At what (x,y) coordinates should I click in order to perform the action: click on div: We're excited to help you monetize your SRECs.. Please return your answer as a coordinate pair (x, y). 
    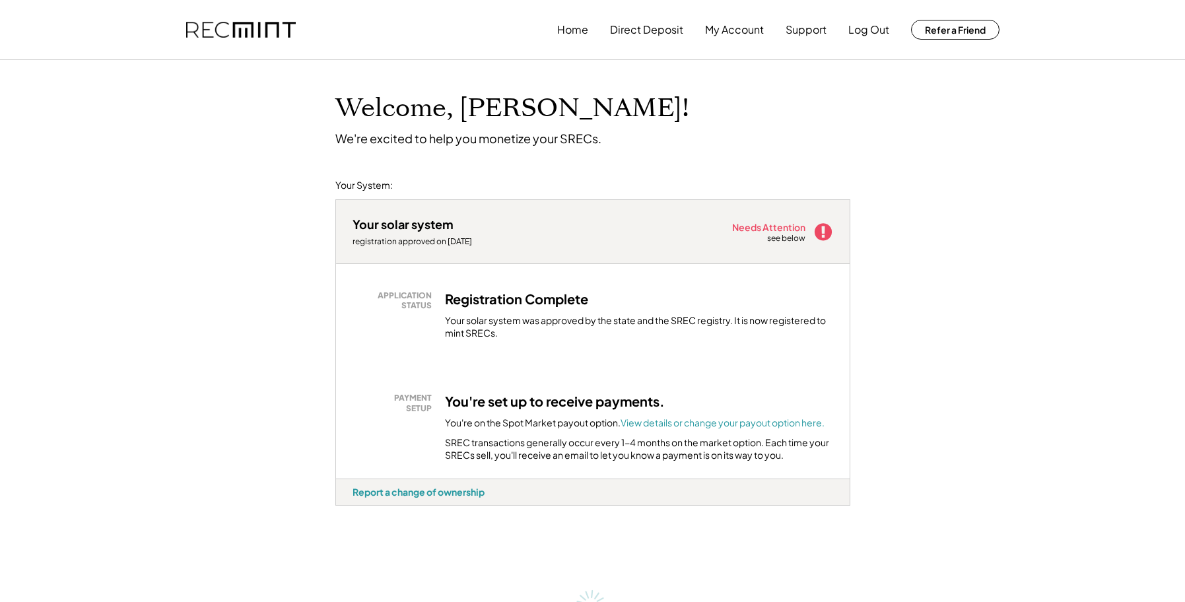
    Looking at the image, I should click on (468, 138).